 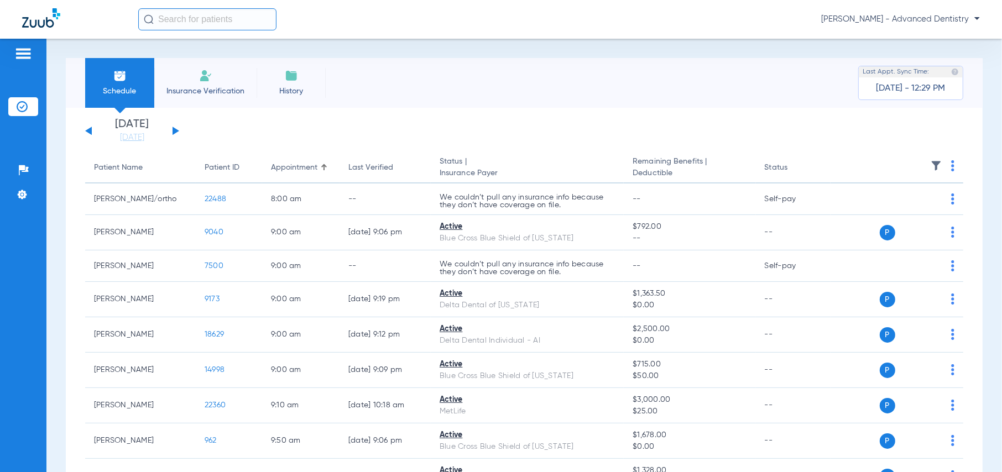 I want to click on img: Search Icon, so click(x=149, y=19).